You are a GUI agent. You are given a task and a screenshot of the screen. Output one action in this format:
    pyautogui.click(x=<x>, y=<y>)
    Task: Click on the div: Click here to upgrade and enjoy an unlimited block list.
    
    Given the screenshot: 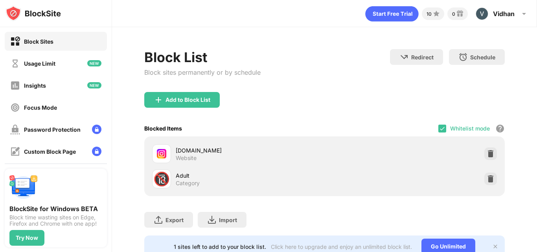 What is the action you would take?
    pyautogui.click(x=341, y=247)
    